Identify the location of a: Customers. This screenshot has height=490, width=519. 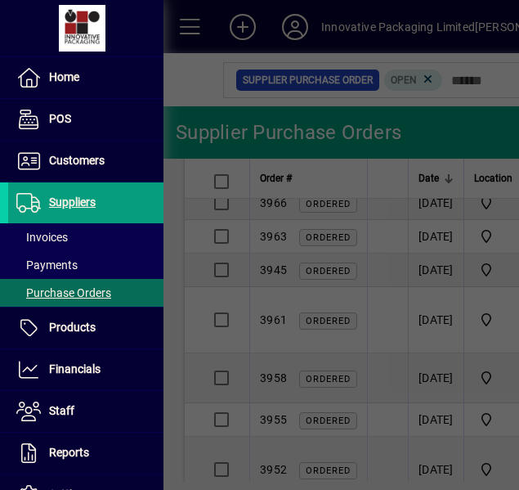
(86, 161).